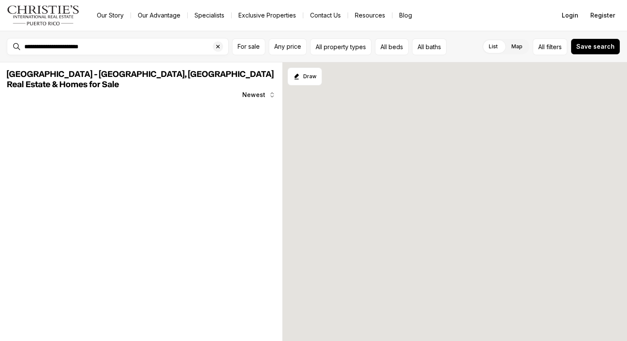 The image size is (627, 341). I want to click on img: logo, so click(43, 15).